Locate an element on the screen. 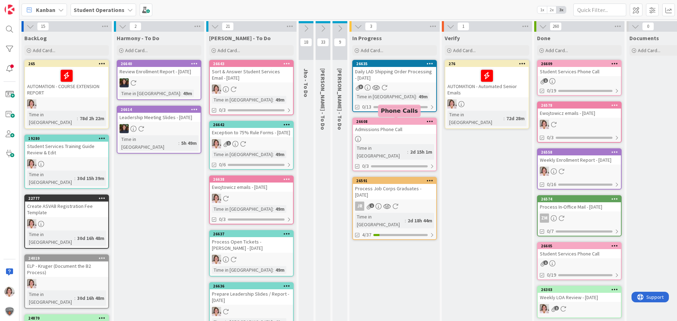 The image size is (677, 321). div: 22777 is located at coordinates (68, 198).